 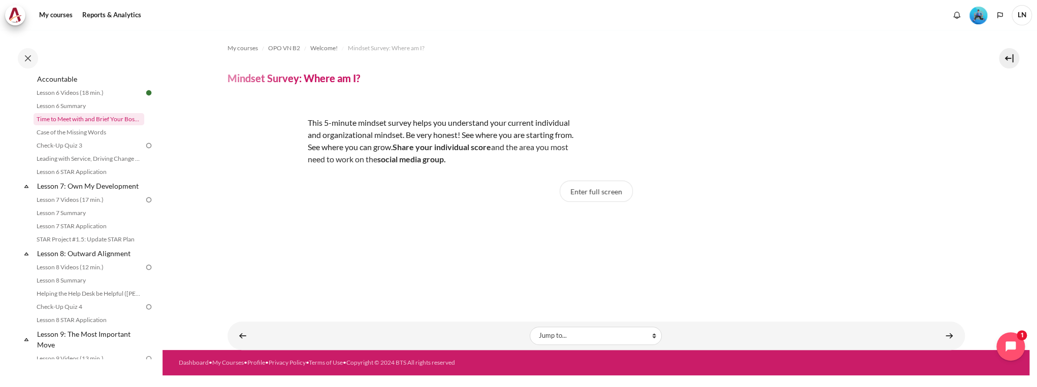 What do you see at coordinates (89, 119) in the screenshot?
I see `a: Time to Meet with and Brief Your Boss #1` at bounding box center [89, 119].